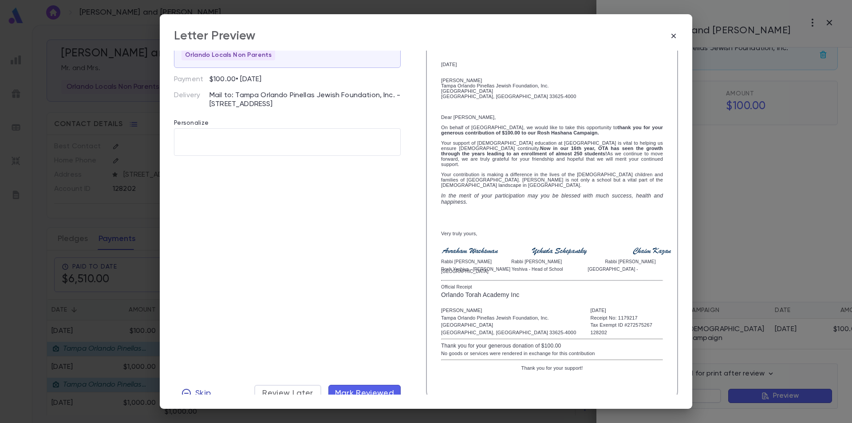 The image size is (852, 423). What do you see at coordinates (552, 353) in the screenshot?
I see `div: No goods or services were rendered in exchange for this contribution` at bounding box center [552, 353].